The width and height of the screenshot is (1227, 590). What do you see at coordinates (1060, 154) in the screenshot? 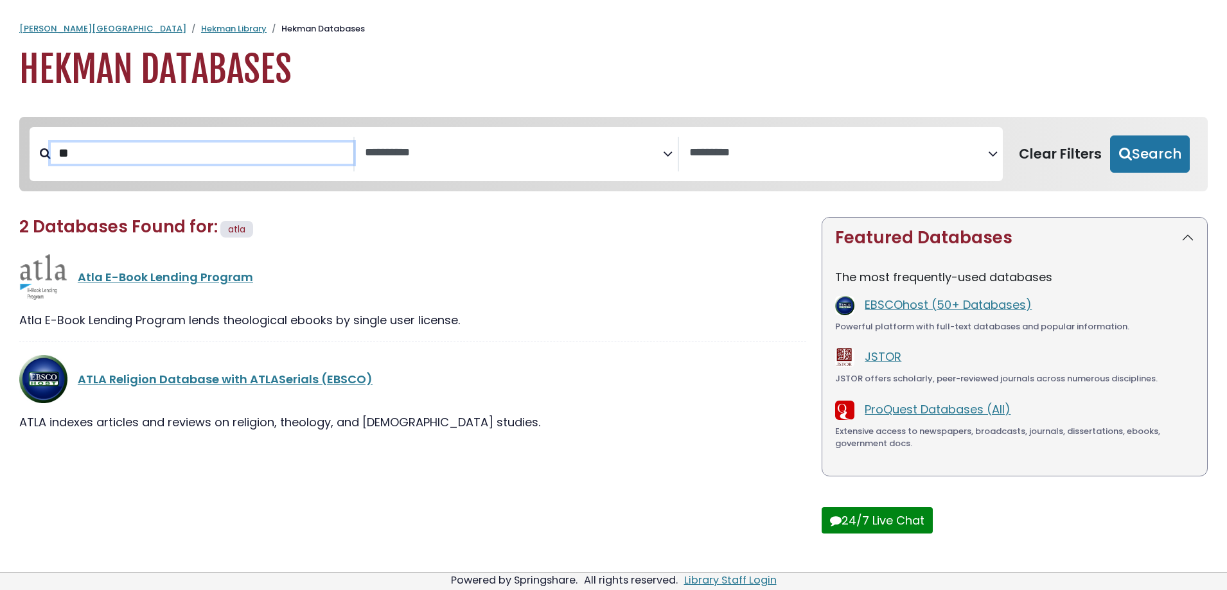
I see `button: Clear Filters` at bounding box center [1060, 154].